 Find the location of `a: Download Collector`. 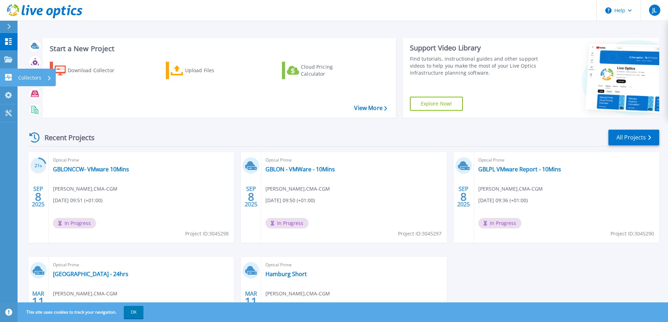

a: Download Collector is located at coordinates (89, 71).